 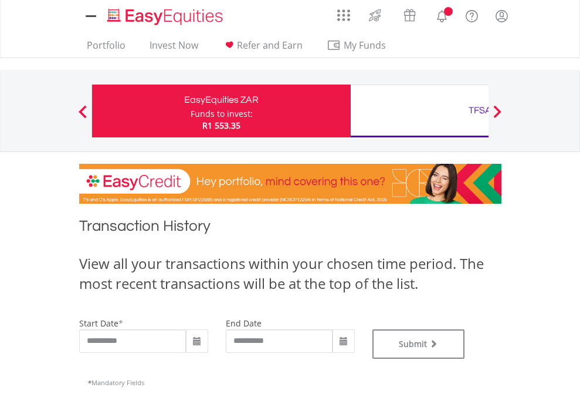 What do you see at coordinates (344, 15) in the screenshot?
I see `img: grid-menu-icon.svg` at bounding box center [344, 15].